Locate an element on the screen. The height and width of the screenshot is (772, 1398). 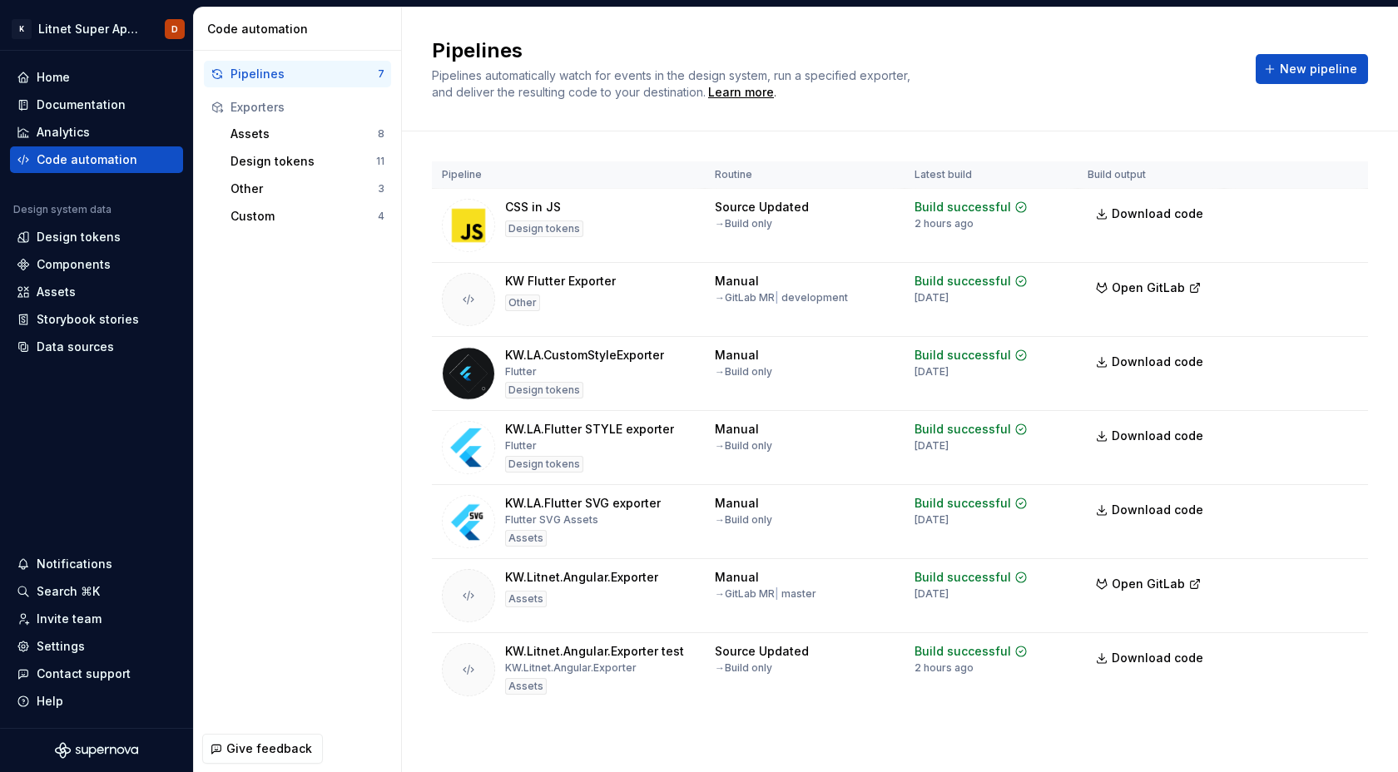
a: Other3 is located at coordinates (307, 189).